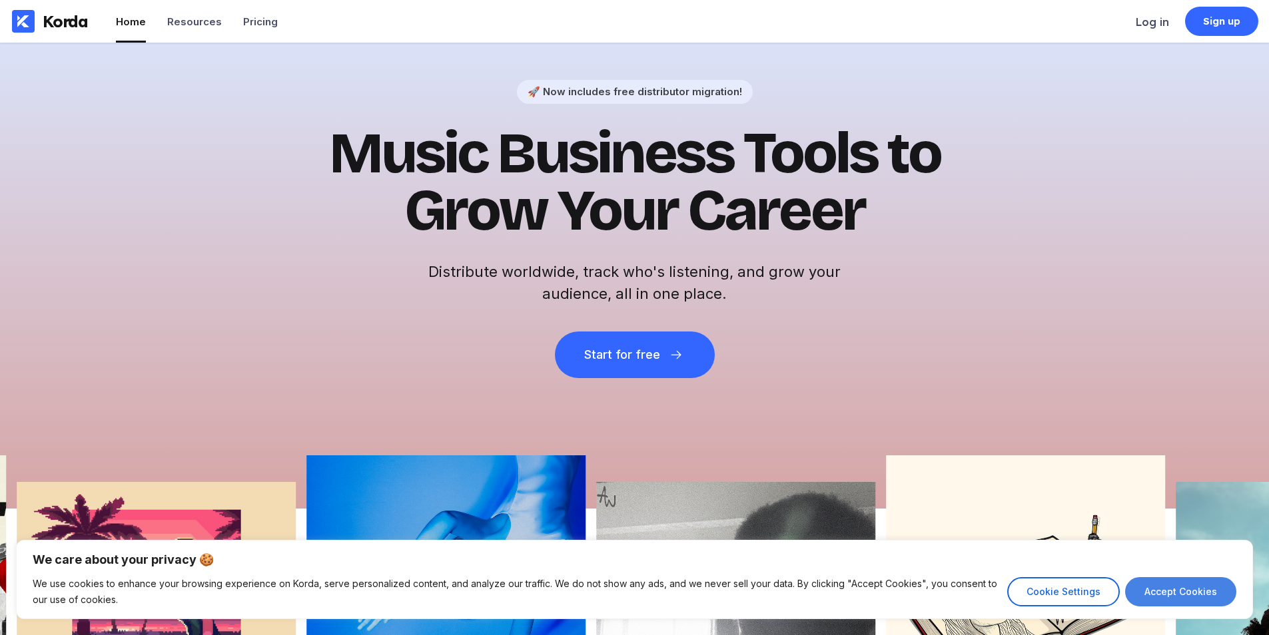 The image size is (1269, 635). Describe the element at coordinates (635, 183) in the screenshot. I see `h1: Music Business Tools to Grow Your Career` at that location.